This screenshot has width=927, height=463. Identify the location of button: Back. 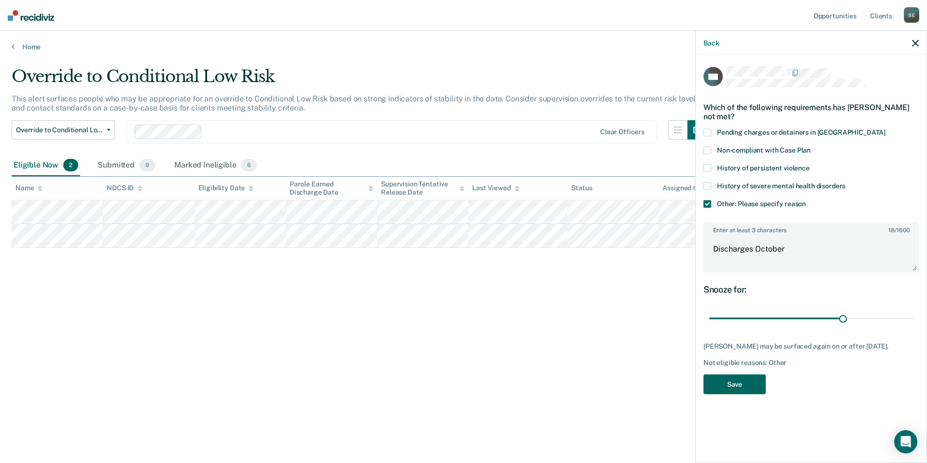
(711, 42).